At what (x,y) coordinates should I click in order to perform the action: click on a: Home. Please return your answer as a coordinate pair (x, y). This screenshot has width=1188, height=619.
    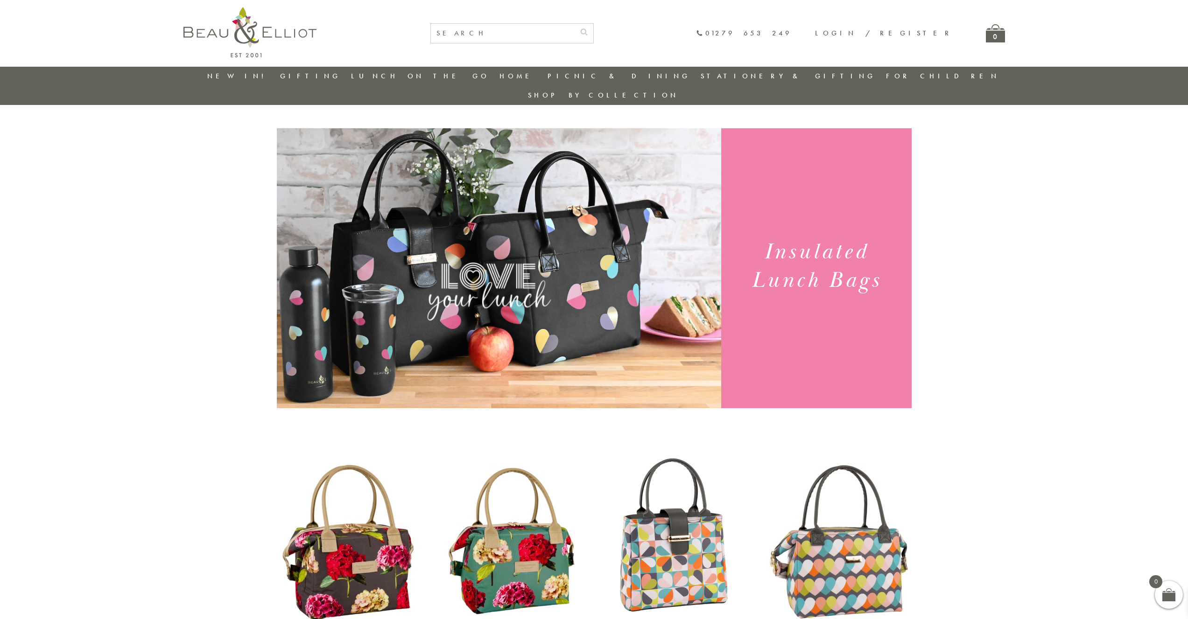
    Looking at the image, I should click on (518, 76).